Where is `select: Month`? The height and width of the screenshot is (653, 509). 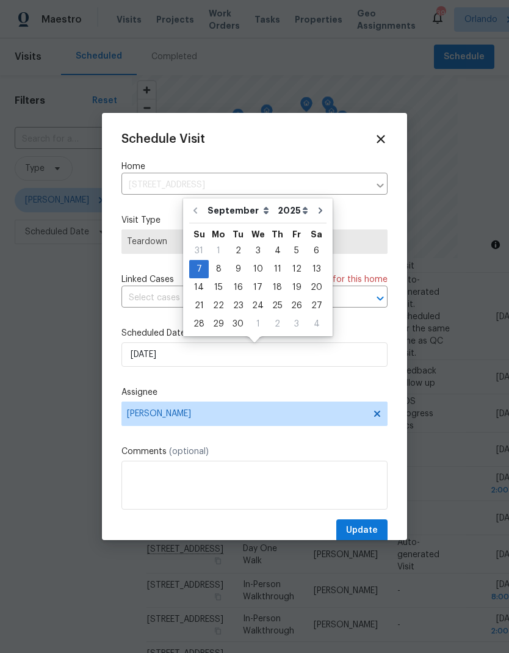 select: Month is located at coordinates (239, 210).